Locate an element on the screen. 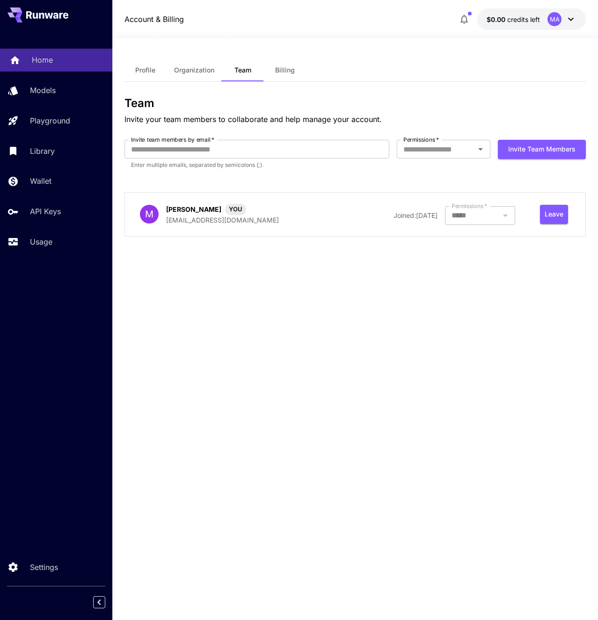 Image resolution: width=598 pixels, height=620 pixels. p: Account & Billing is located at coordinates (154, 19).